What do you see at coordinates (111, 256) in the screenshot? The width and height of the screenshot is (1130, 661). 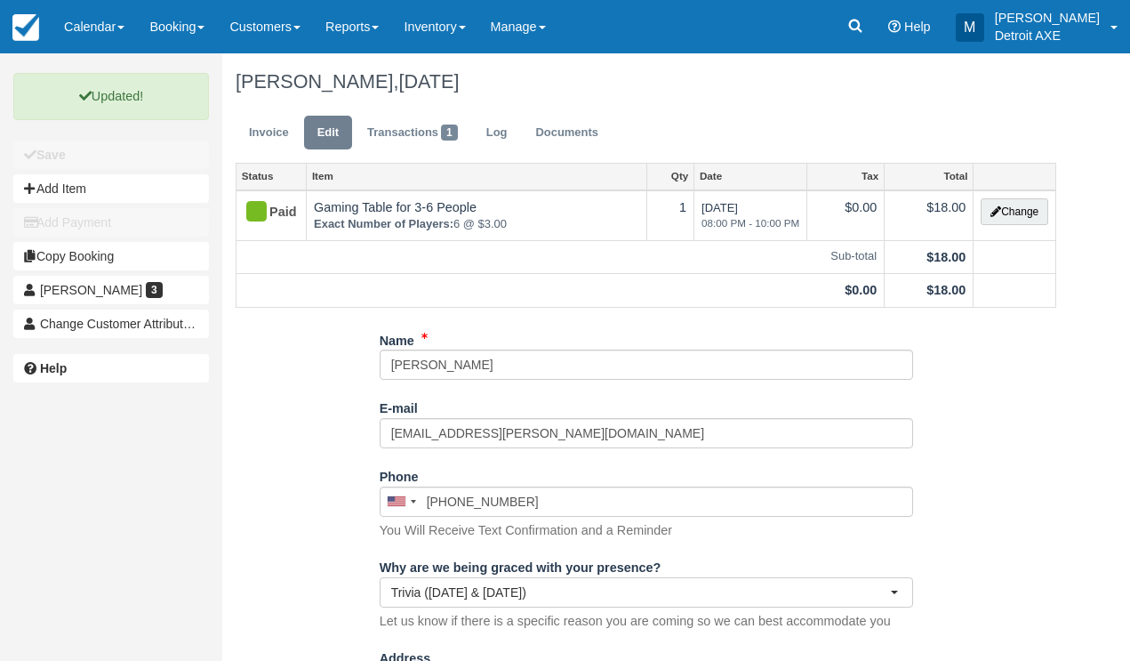 I see `button: Copy Booking` at bounding box center [111, 256].